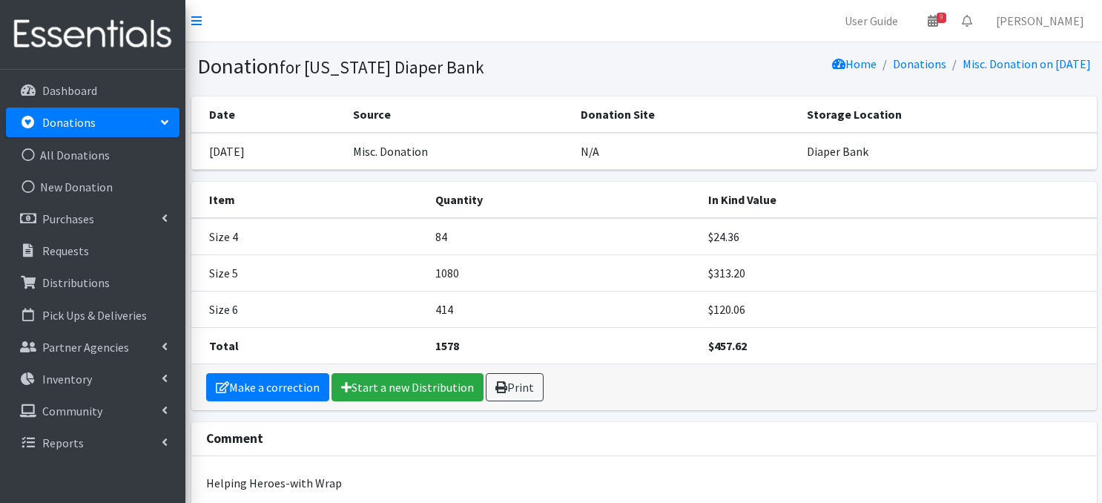  What do you see at coordinates (897, 308) in the screenshot?
I see `td: $120.06` at bounding box center [897, 308].